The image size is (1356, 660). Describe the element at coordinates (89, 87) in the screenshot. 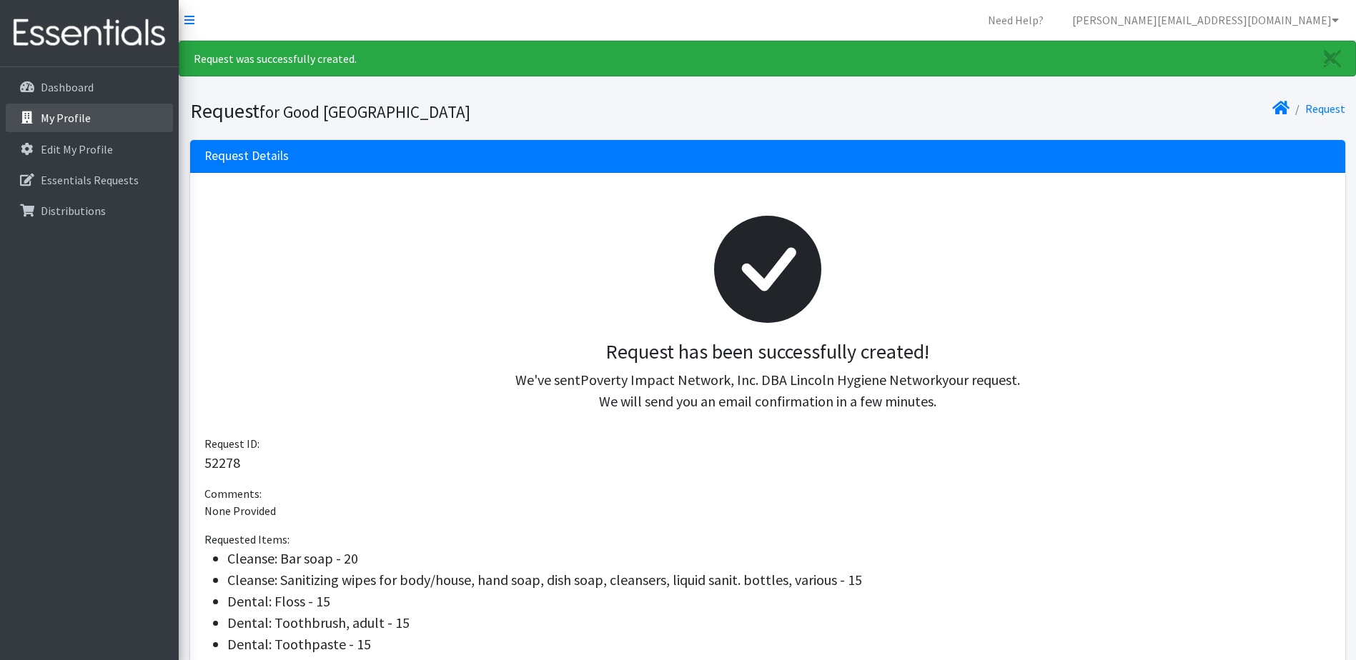

I see `a: Dashboard` at that location.